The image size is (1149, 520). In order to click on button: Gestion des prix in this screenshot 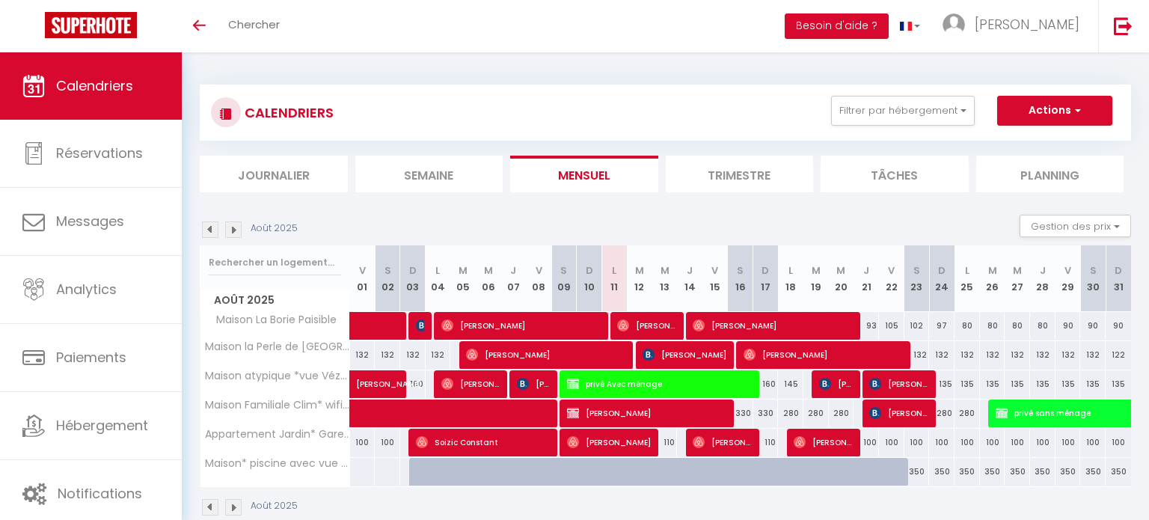, I will do `click(1075, 226)`.